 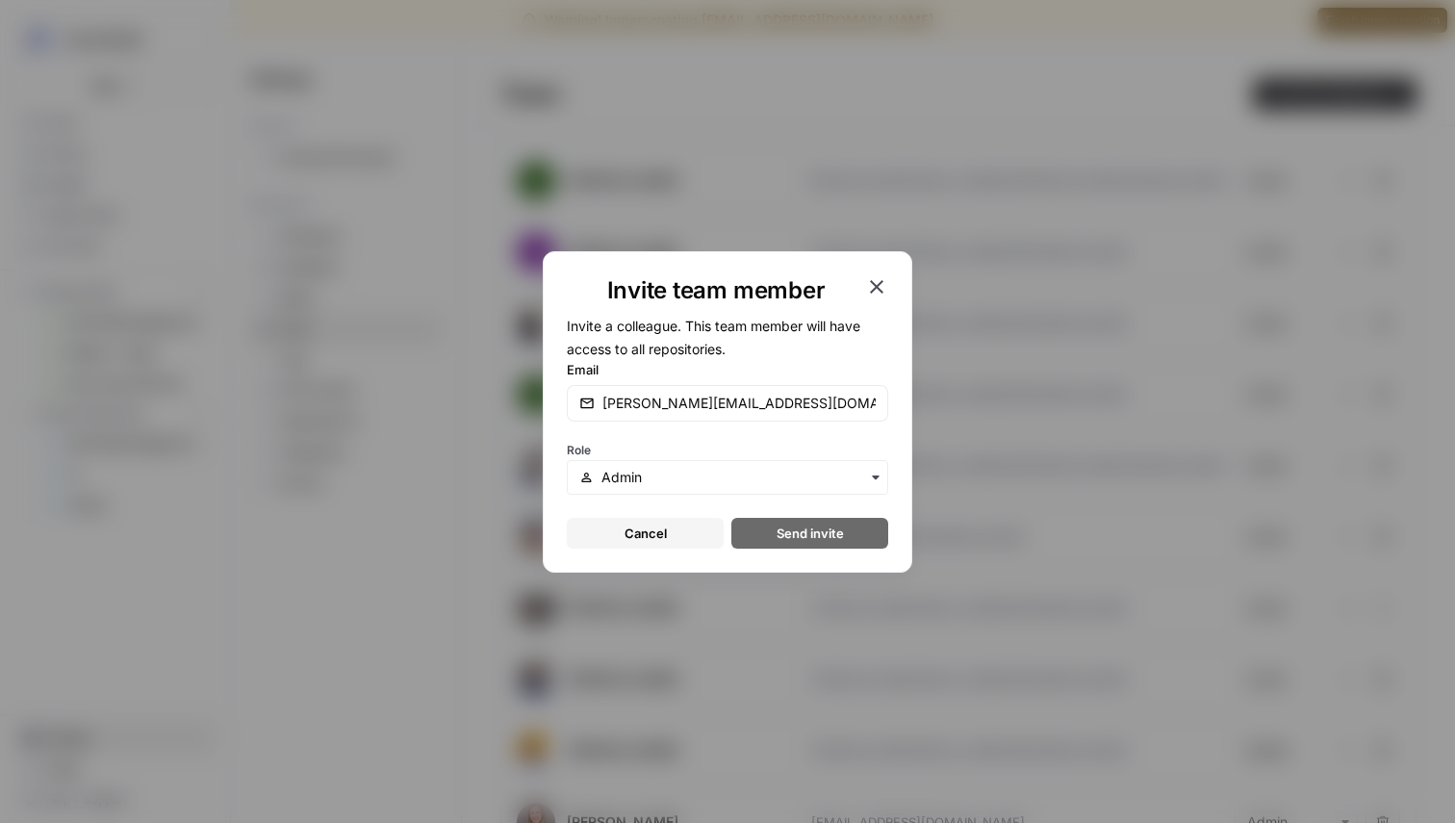 I want to click on span: Invite a colleague. This team member will have access to all repositories., so click(x=713, y=337).